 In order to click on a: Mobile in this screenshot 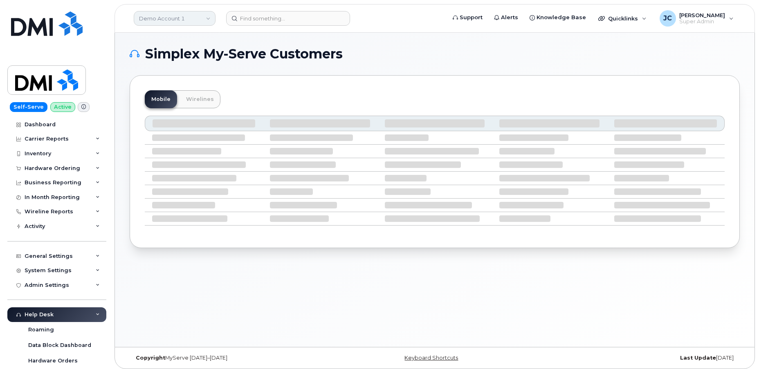, I will do `click(161, 99)`.